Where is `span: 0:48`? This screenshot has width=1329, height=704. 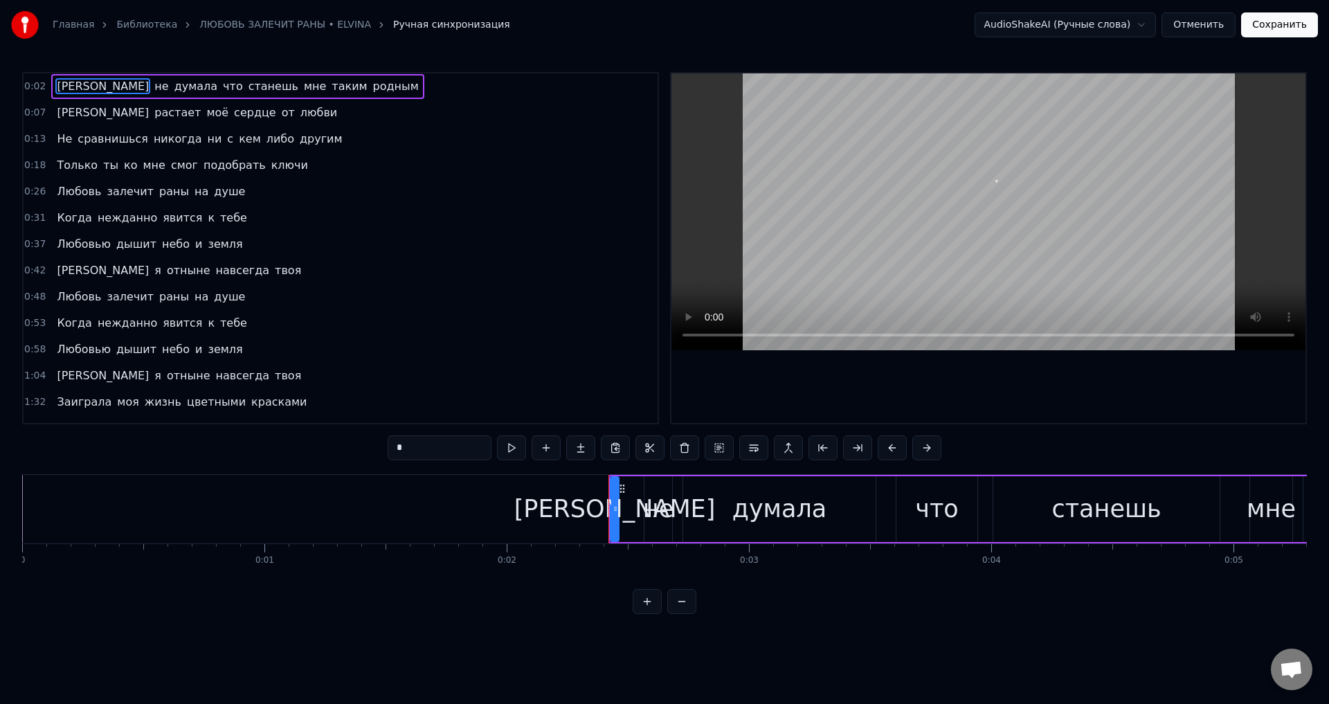
span: 0:48 is located at coordinates (35, 297).